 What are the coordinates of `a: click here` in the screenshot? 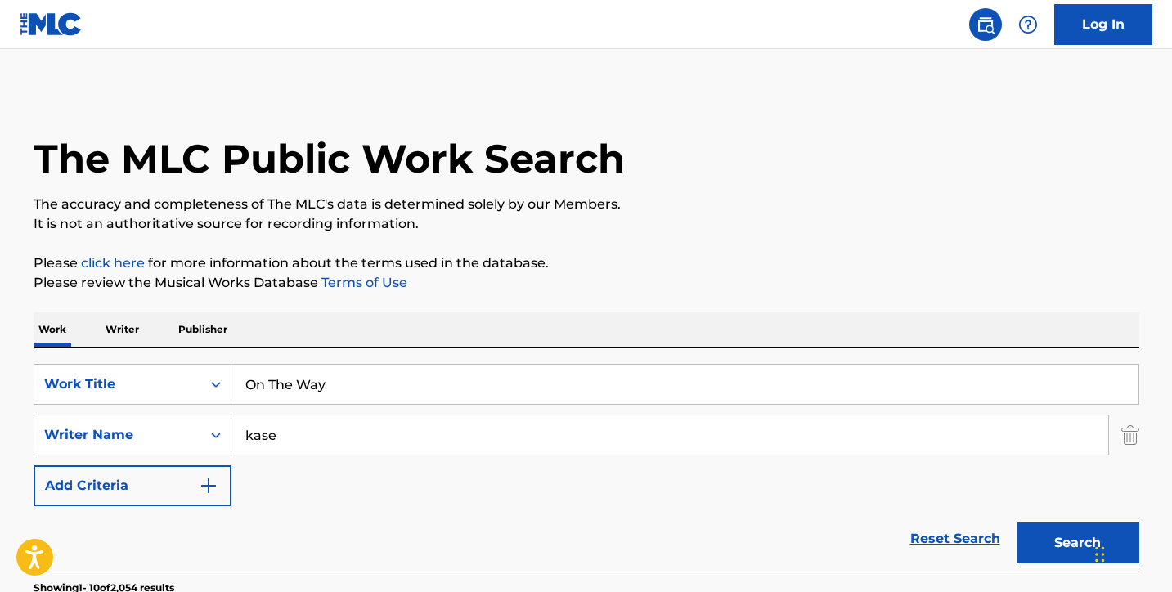 It's located at (113, 262).